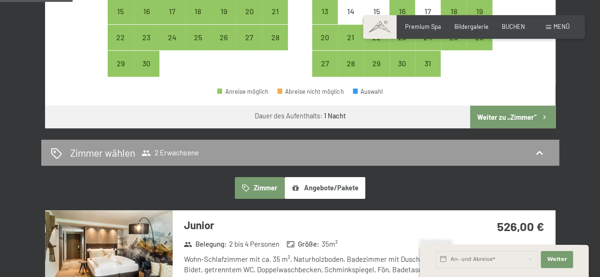 This screenshot has width=600, height=277. What do you see at coordinates (259, 188) in the screenshot?
I see `button: Zimmer` at bounding box center [259, 188].